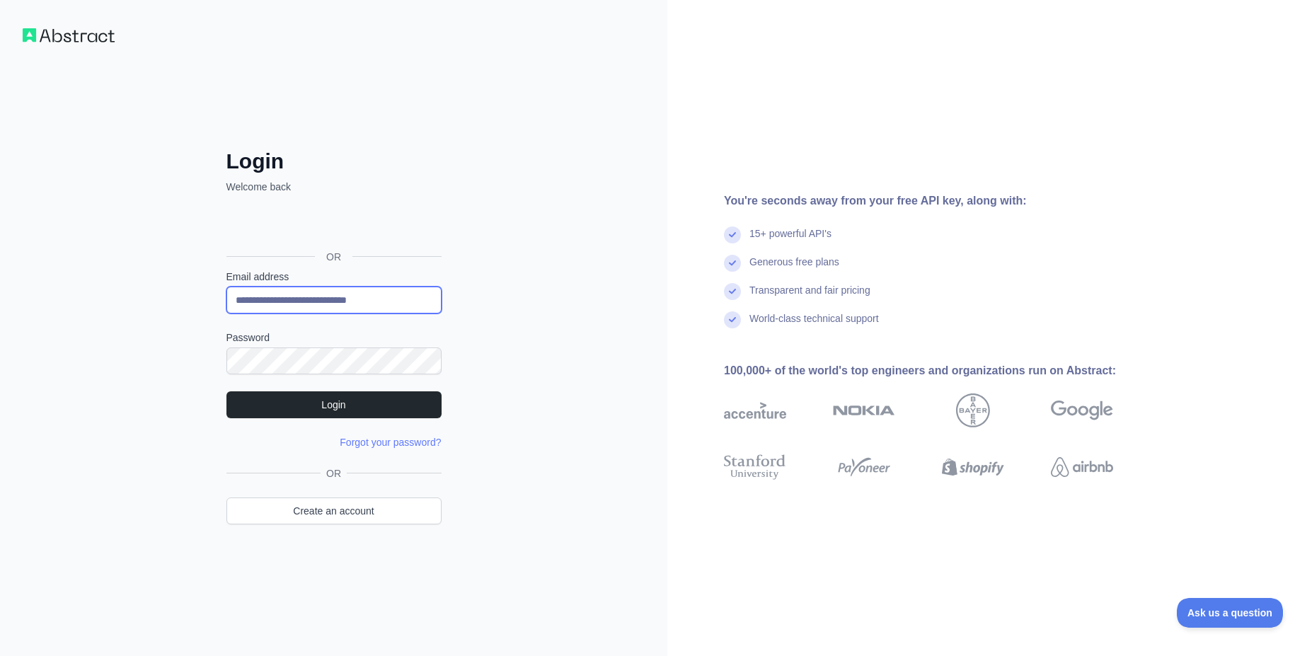  I want to click on img: accenture, so click(755, 410).